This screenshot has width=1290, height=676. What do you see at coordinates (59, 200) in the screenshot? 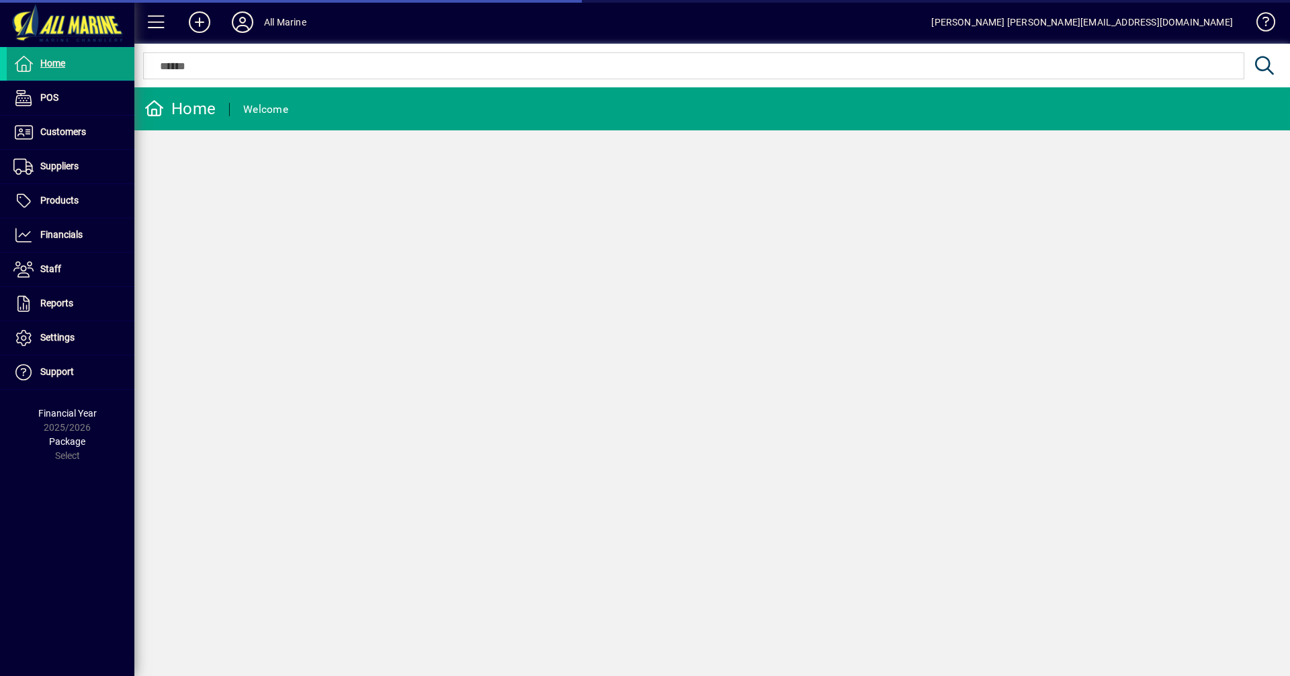
I see `span: Products` at bounding box center [59, 200].